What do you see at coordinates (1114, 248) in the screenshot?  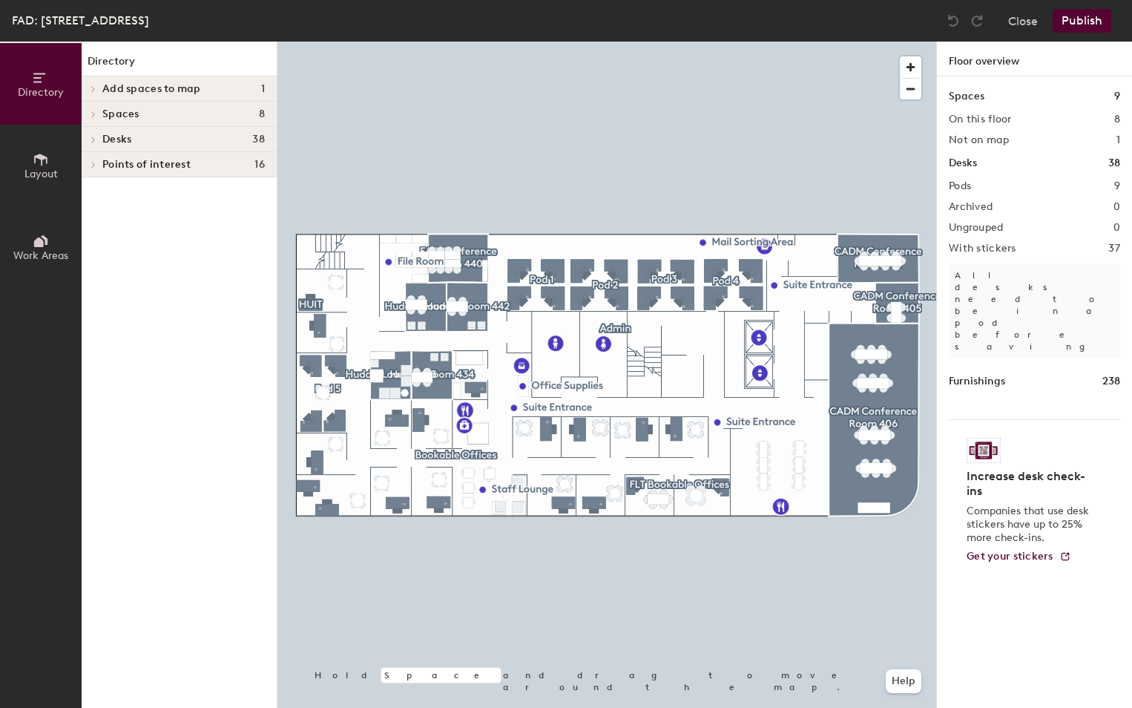 I see `h2: 37` at bounding box center [1114, 248].